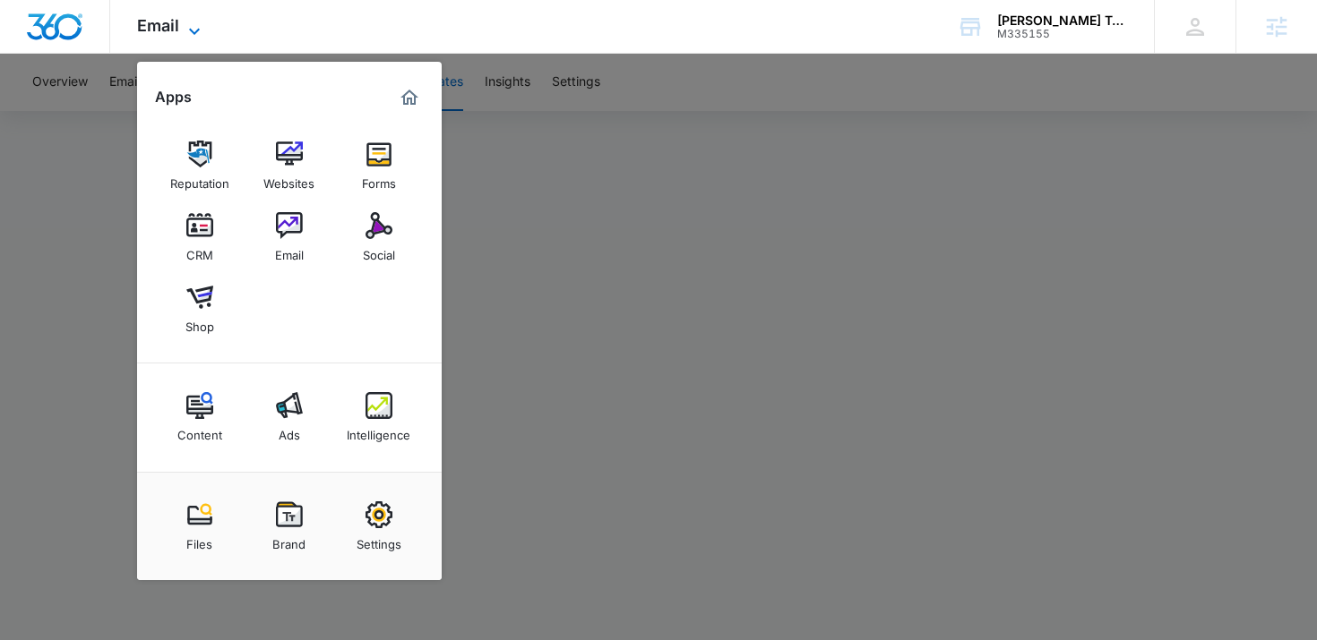 This screenshot has width=1317, height=640. What do you see at coordinates (288, 179) in the screenshot?
I see `div: Websites` at bounding box center [288, 179].